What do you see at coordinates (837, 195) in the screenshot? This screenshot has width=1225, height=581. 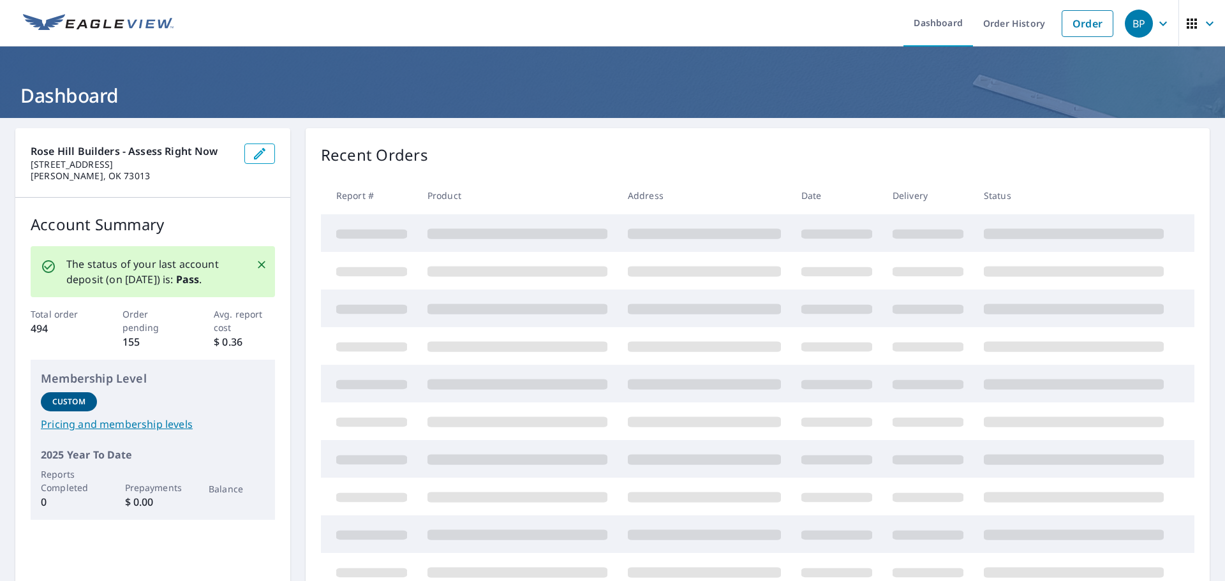 I see `th: Date` at bounding box center [837, 195].